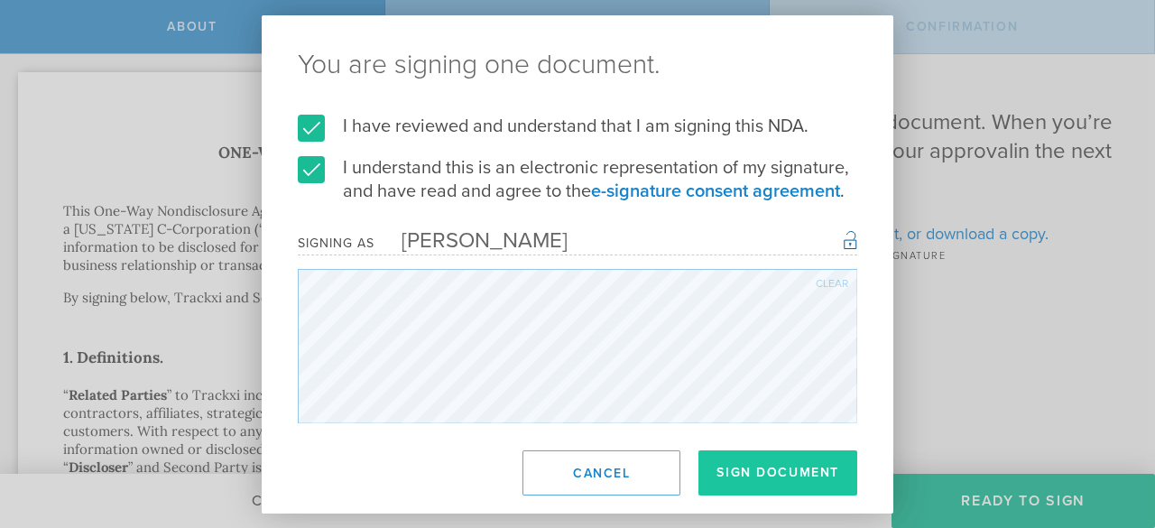  I want to click on button: Cancel, so click(601, 473).